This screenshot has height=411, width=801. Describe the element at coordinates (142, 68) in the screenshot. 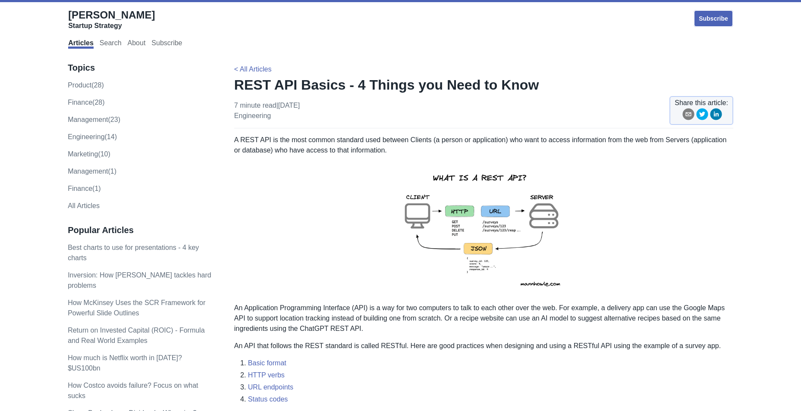

I see `h3: Topics` at that location.